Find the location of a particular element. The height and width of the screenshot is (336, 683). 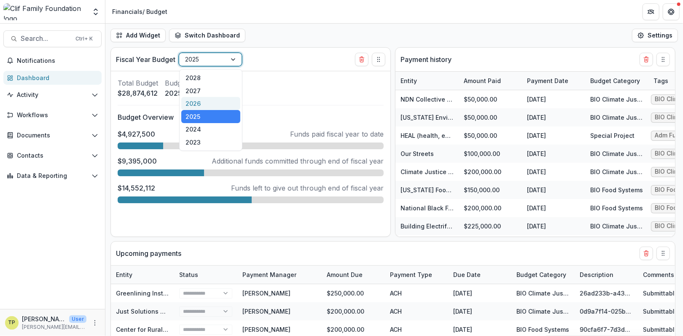

div: Payment Type is located at coordinates (417, 275).